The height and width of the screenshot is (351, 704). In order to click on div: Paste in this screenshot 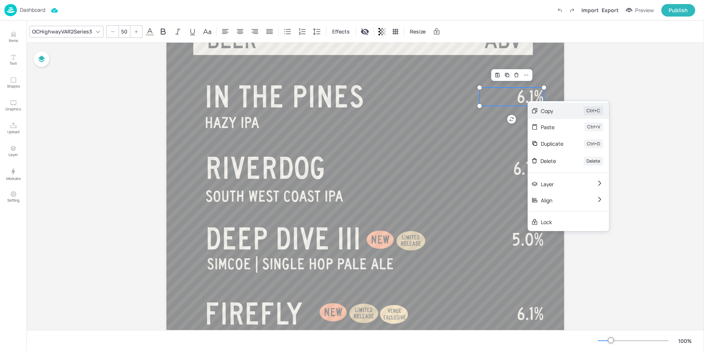, I will do `click(553, 127)`.